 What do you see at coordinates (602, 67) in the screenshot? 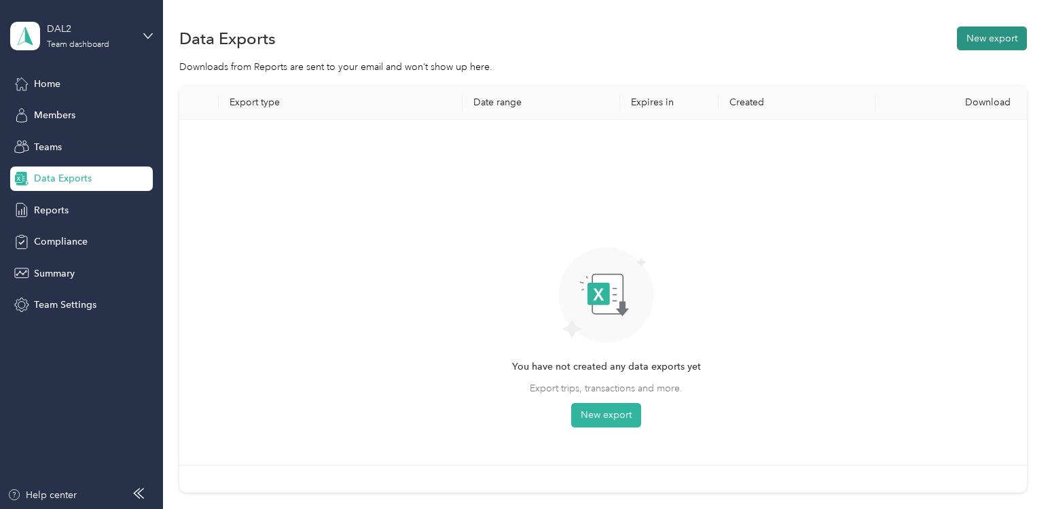
I see `div: Downloads from Reports are sent to your email and won’t show up here.` at bounding box center [602, 67].